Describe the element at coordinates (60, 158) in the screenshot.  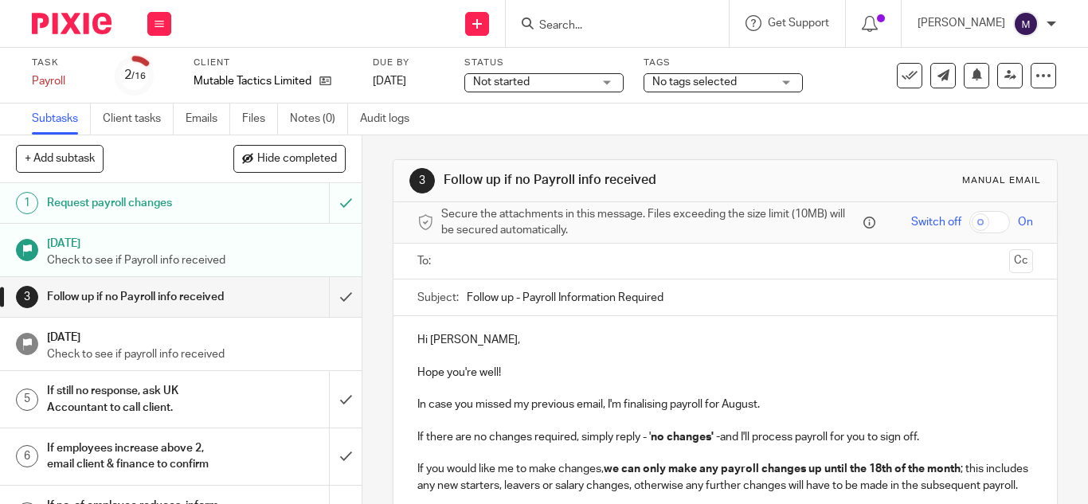
I see `button: + Add subtask` at that location.